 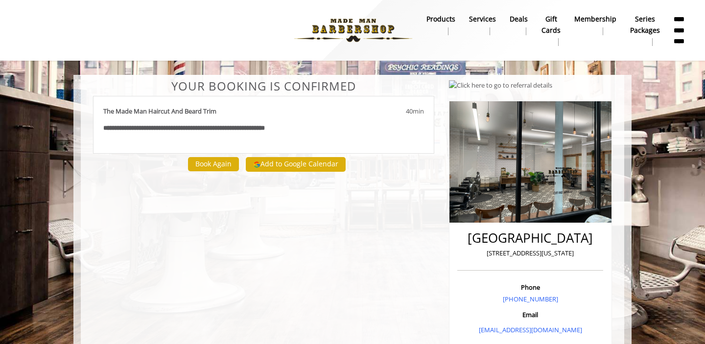 What do you see at coordinates (441, 25) in the screenshot?
I see `a: Productsproducts` at bounding box center [441, 25].